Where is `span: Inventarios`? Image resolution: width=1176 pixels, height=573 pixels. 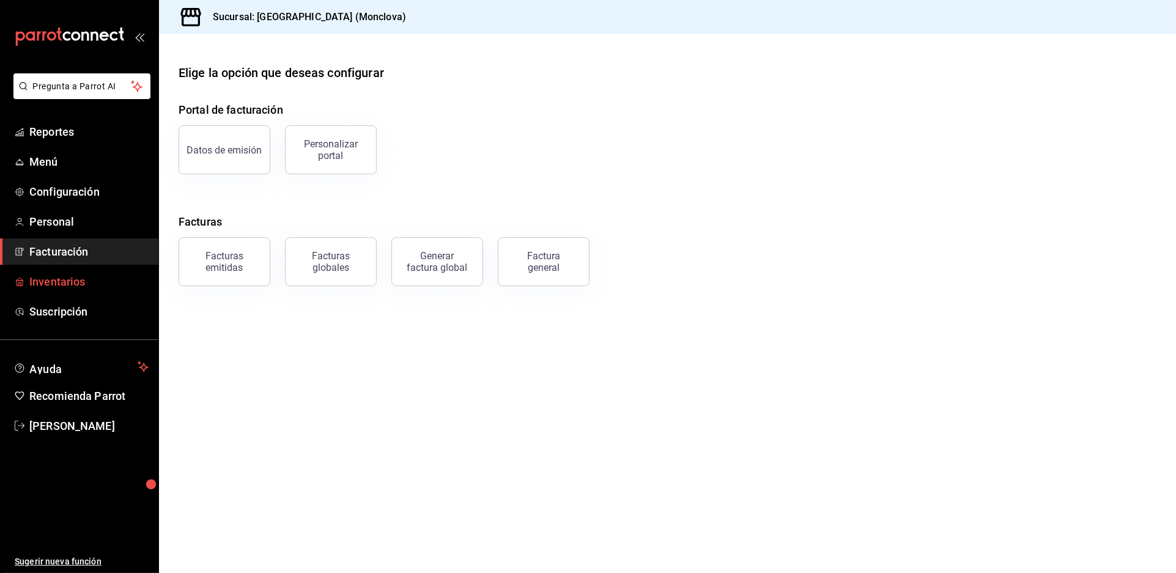
span: Inventarios is located at coordinates (89, 281).